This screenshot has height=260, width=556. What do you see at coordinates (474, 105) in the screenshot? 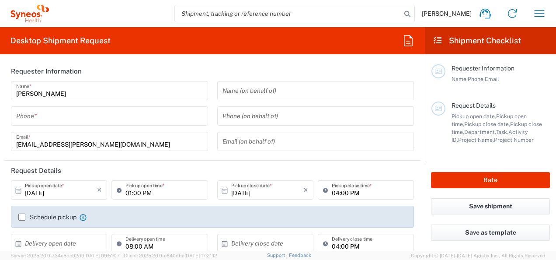
I see `span: Request Details` at bounding box center [474, 105].